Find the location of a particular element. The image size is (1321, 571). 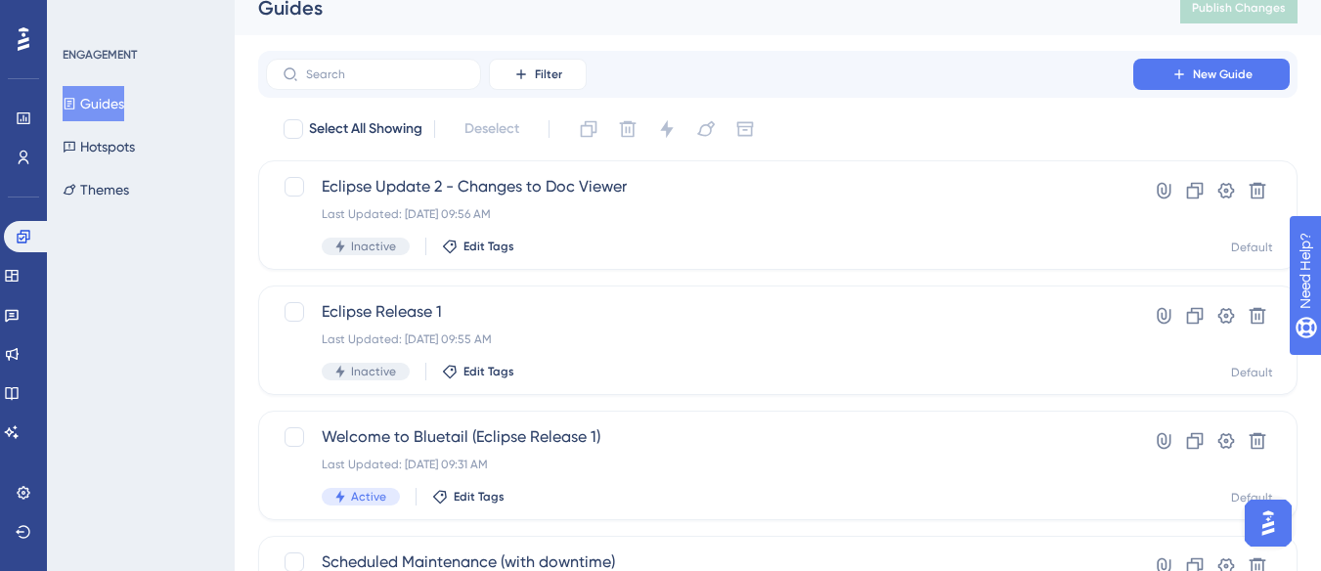

button: Themes is located at coordinates (96, 190).